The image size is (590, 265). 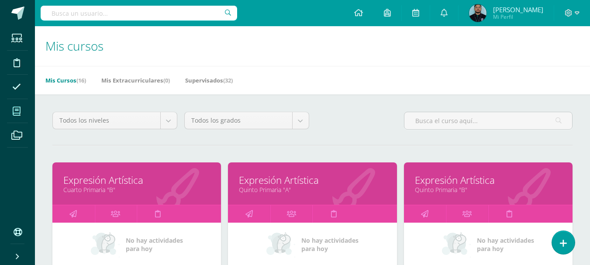 I want to click on a: Supervisados(32), so click(x=209, y=80).